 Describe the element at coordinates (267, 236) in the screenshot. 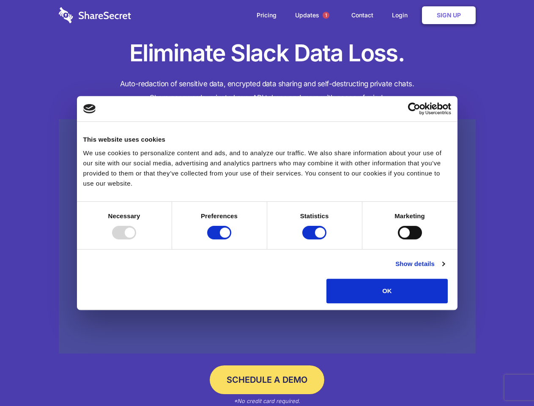

I see `a: Wistia video thumbnail` at that location.